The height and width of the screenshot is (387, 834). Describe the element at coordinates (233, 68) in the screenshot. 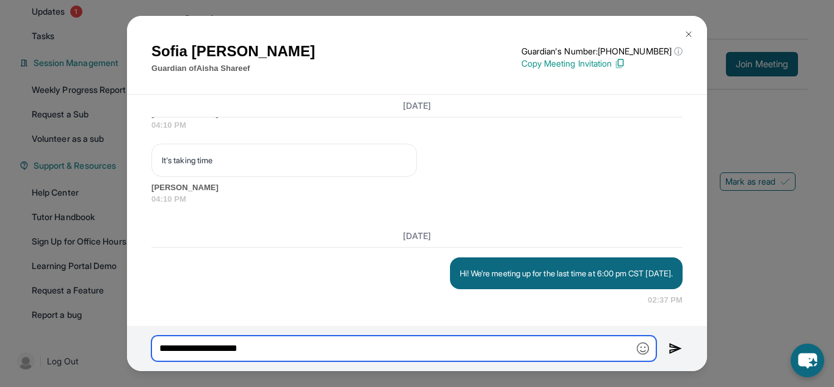

I see `p: Guardian of Aisha Shareef` at that location.